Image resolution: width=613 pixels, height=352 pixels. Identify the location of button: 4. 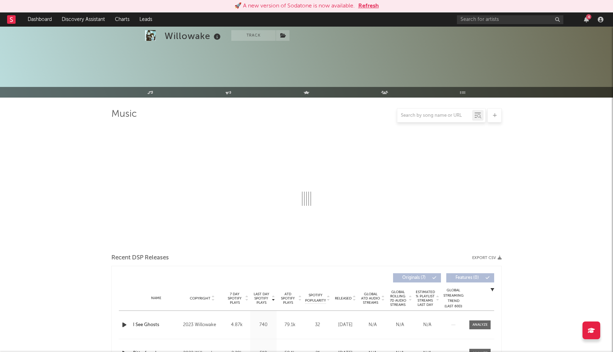
(586, 19).